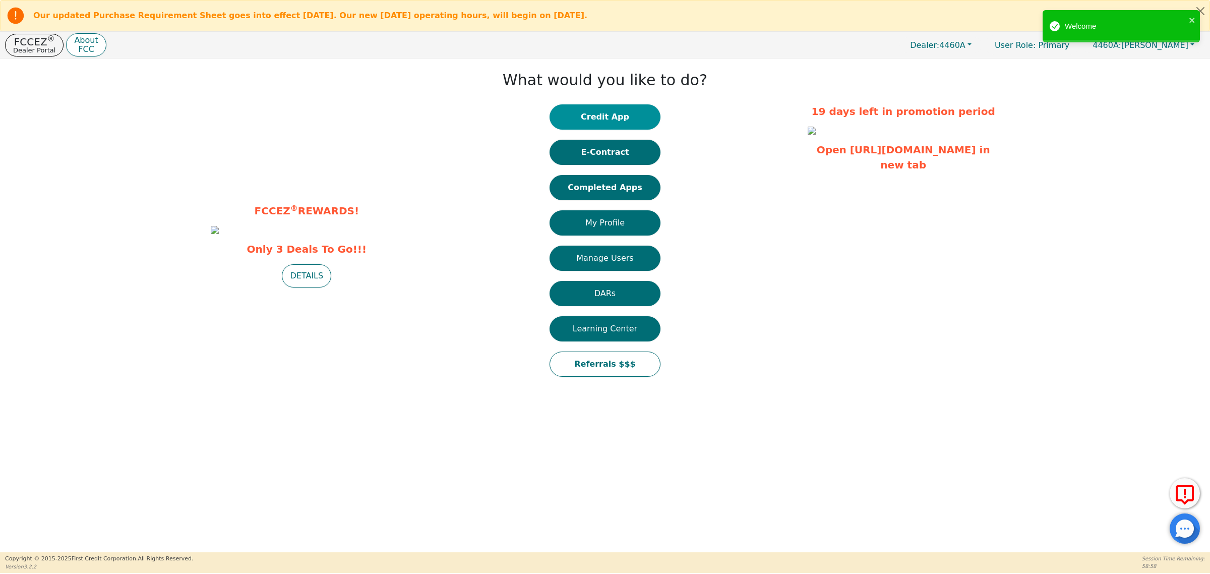 This screenshot has height=574, width=1210. I want to click on button: Completed Apps, so click(605, 188).